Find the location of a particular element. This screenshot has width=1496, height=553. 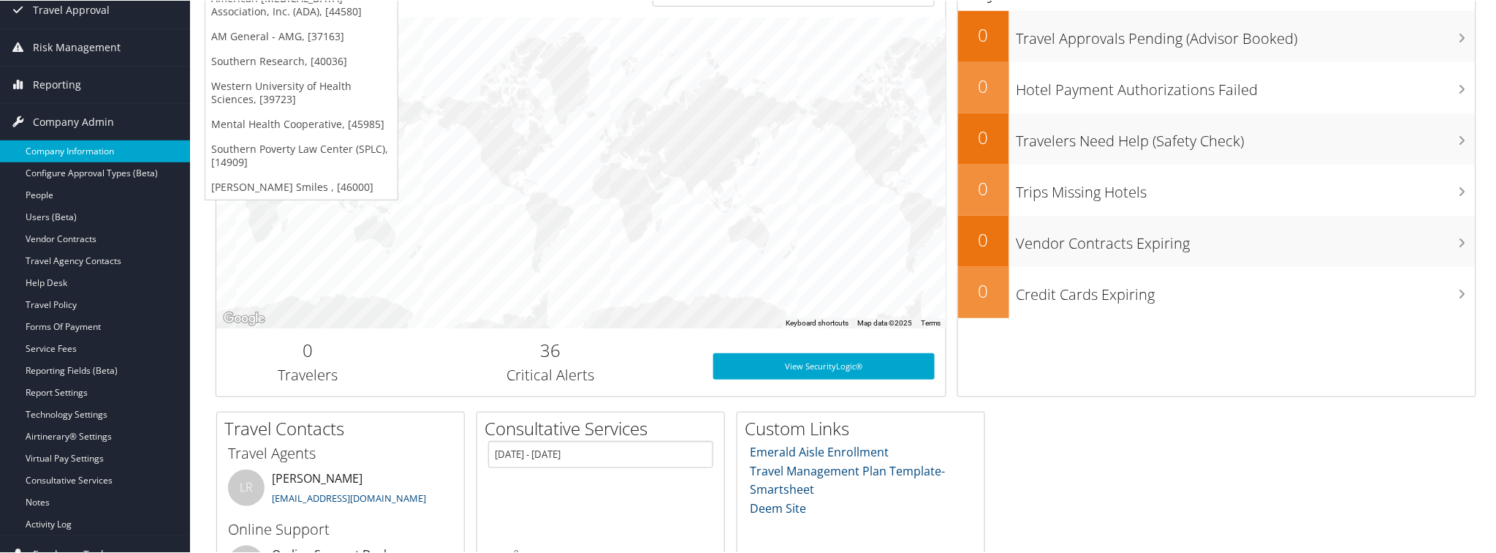

a: 0Trips Missing Hotels is located at coordinates (1217, 189).